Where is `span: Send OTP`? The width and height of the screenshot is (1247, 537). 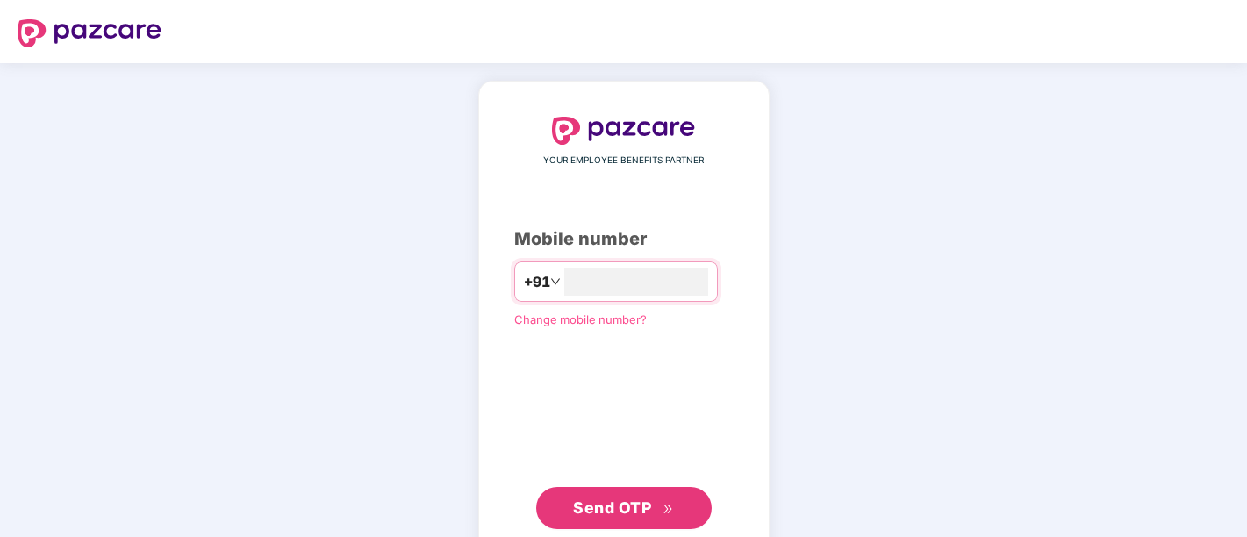
span: Send OTP is located at coordinates (612, 507).